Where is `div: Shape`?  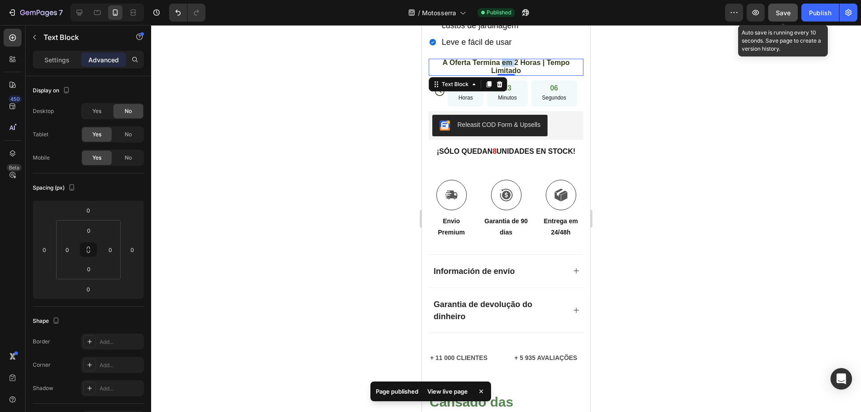 div: Shape is located at coordinates (47, 321).